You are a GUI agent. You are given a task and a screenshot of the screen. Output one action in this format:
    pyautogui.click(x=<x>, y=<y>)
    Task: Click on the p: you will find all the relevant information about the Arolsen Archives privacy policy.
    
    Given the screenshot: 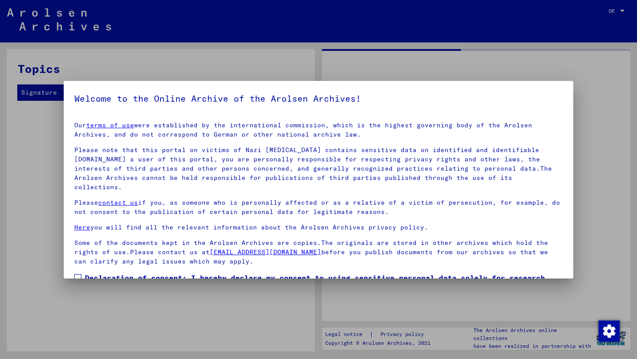 What is the action you would take?
    pyautogui.click(x=318, y=227)
    